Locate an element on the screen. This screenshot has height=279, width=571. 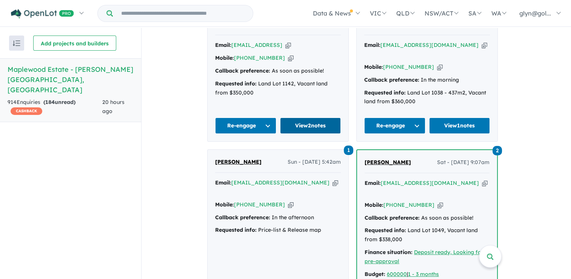
div: In the morning is located at coordinates (427, 80).